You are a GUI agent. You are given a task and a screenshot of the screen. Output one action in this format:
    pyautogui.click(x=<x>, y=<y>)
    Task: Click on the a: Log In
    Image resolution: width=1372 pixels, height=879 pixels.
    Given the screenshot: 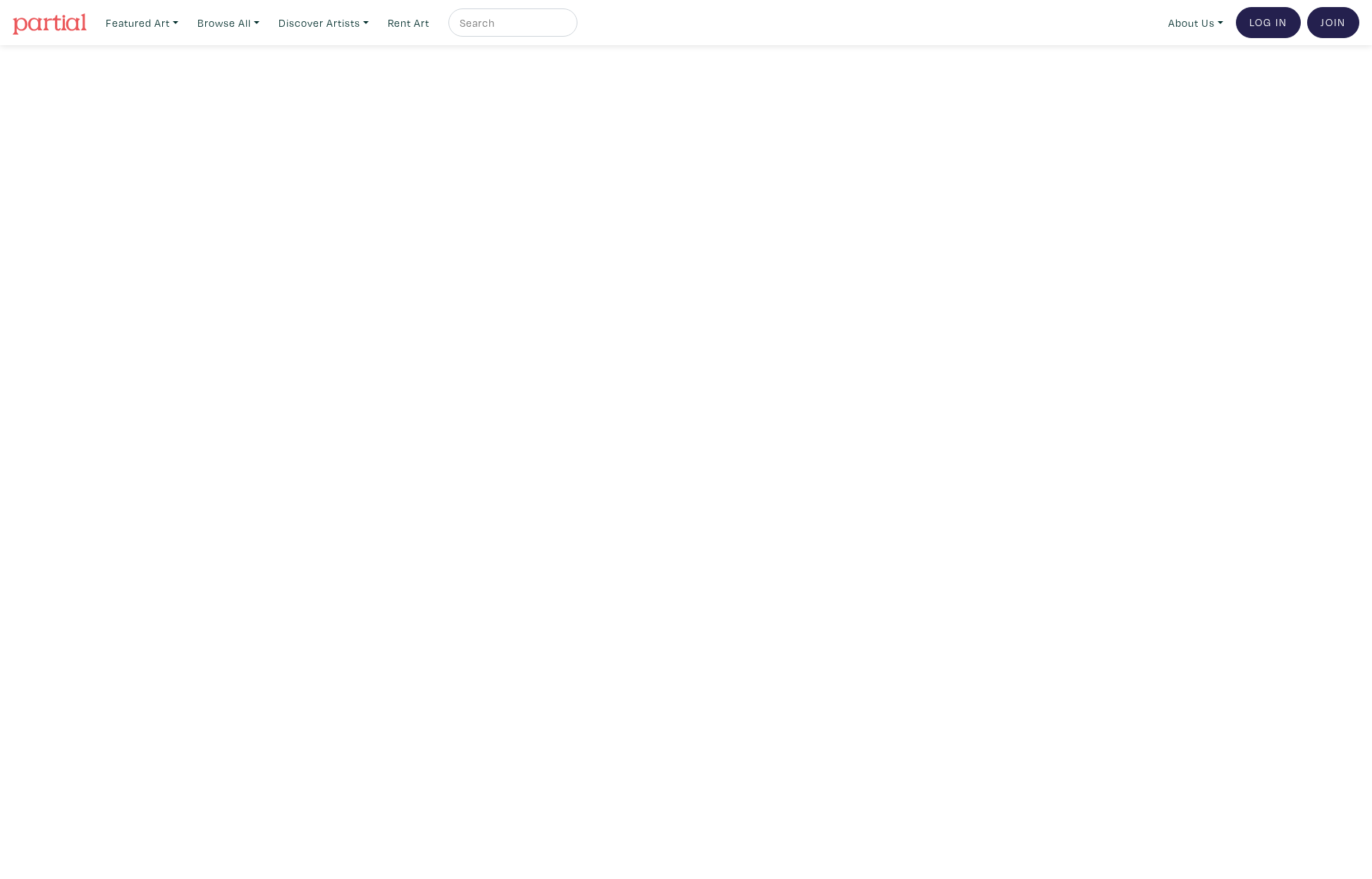 What is the action you would take?
    pyautogui.click(x=1269, y=23)
    